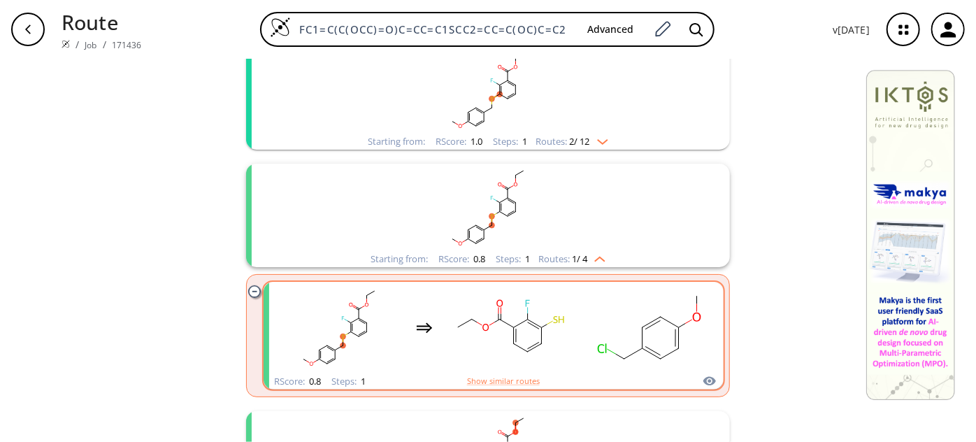 The width and height of the screenshot is (976, 442). Describe the element at coordinates (580, 141) in the screenshot. I see `span: 2 / 12` at that location.